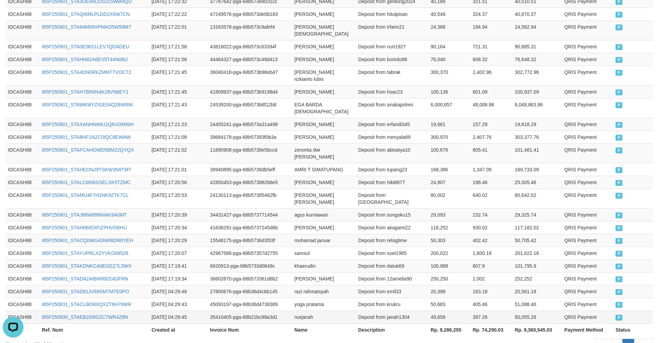 The height and width of the screenshot is (343, 658). I want to click on a: I85P250901_STA4DN0RKZMM77VOCT2, so click(86, 72).